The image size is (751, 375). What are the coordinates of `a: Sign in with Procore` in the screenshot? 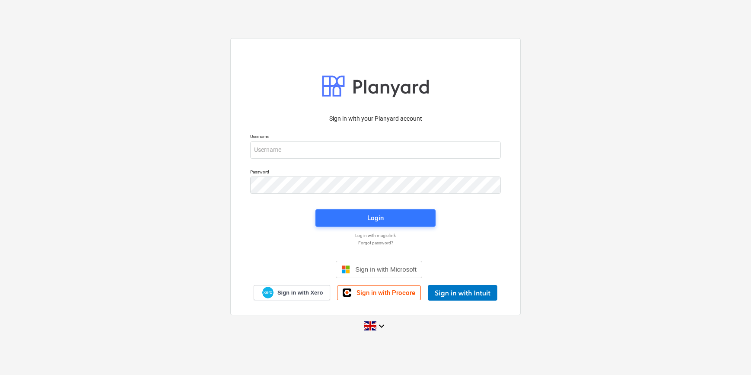 It's located at (379, 292).